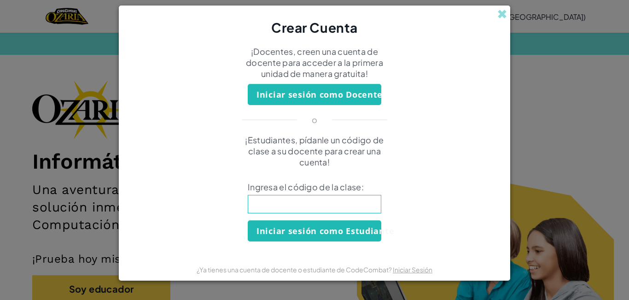 Image resolution: width=629 pixels, height=300 pixels. Describe the element at coordinates (315, 63) in the screenshot. I see `p: ¡Docentes, creen una cuenta de docente para acceder a la primera unidad de manera gratuita!` at that location.